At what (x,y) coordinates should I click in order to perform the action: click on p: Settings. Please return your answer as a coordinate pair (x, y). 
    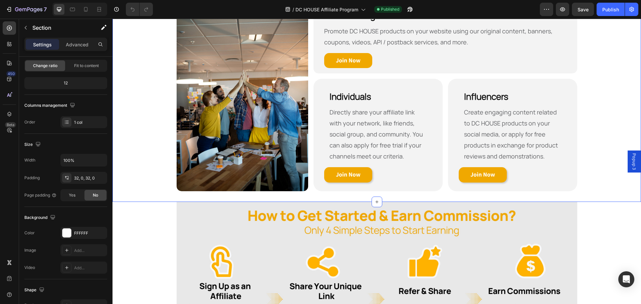
    Looking at the image, I should click on (42, 44).